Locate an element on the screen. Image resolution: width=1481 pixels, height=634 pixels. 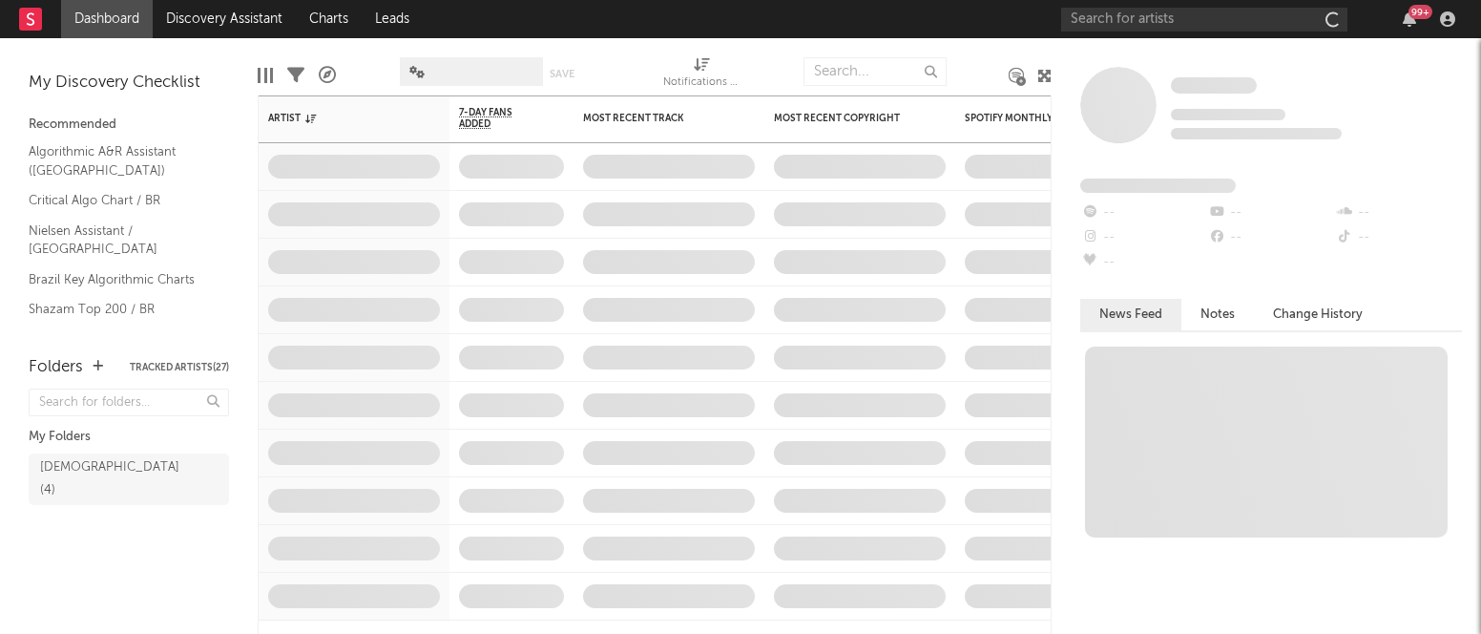
div: A&R Pipeline is located at coordinates (327, 75).